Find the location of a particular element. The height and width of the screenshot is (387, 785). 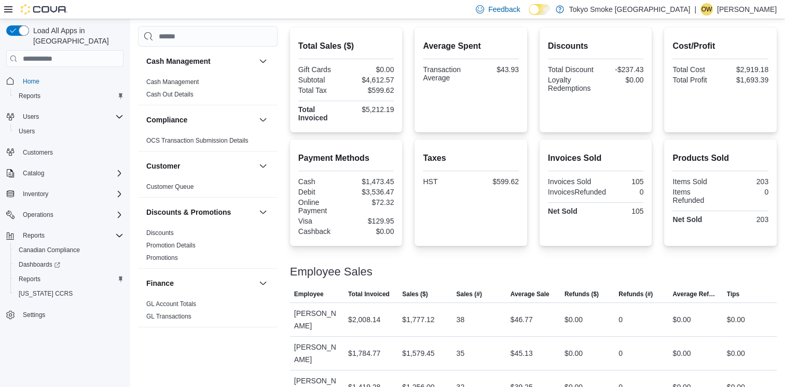

div: $599.62 is located at coordinates (496, 182).